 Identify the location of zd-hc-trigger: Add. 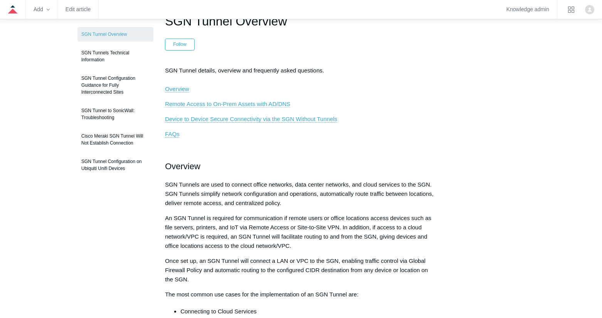
(42, 9).